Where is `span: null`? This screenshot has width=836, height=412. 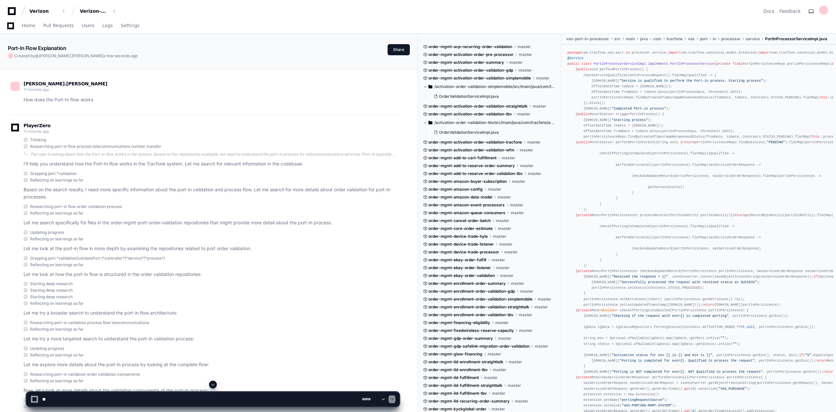 span: null is located at coordinates (751, 327).